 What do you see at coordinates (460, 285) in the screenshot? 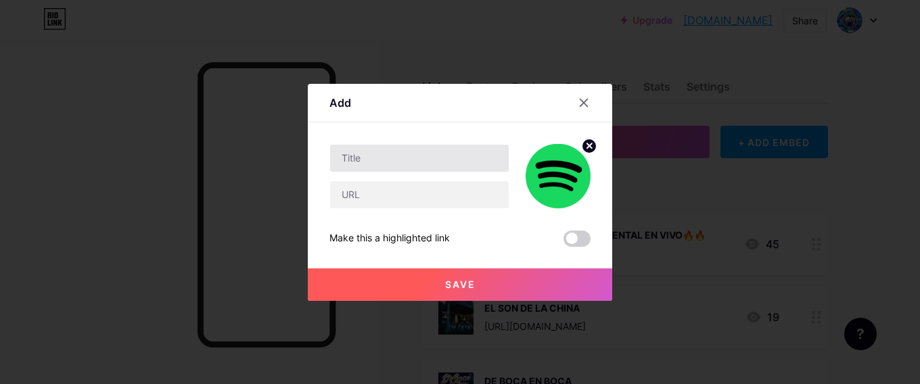
I see `button: Save` at bounding box center [460, 285].